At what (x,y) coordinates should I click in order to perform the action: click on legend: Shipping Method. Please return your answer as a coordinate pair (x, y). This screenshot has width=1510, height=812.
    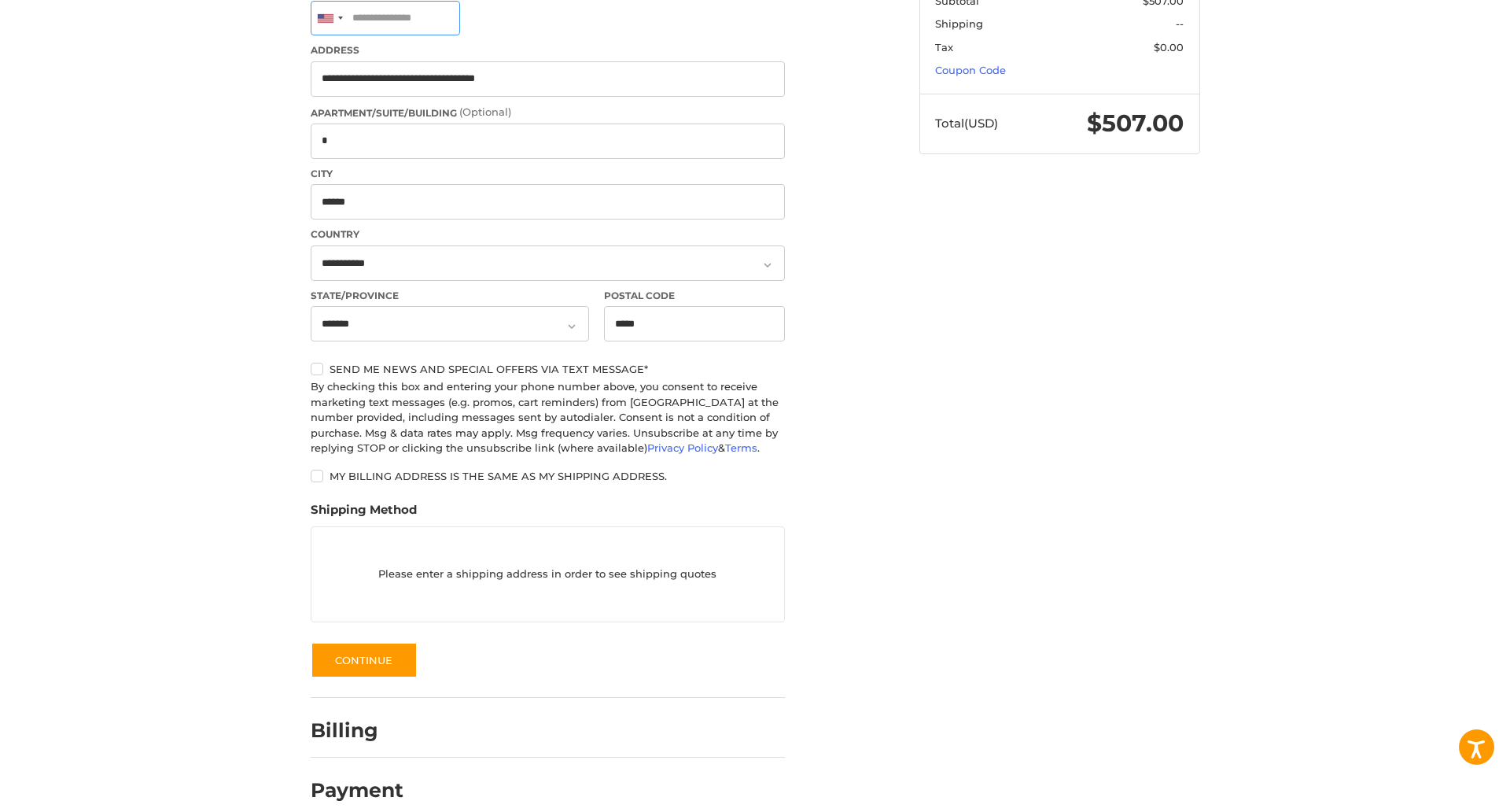
    Looking at the image, I should click on (363, 514).